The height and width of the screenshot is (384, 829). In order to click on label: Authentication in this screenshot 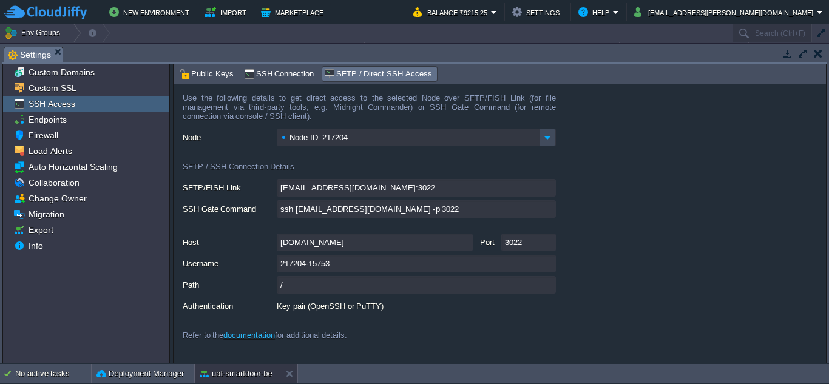, I will do `click(229, 305)`.